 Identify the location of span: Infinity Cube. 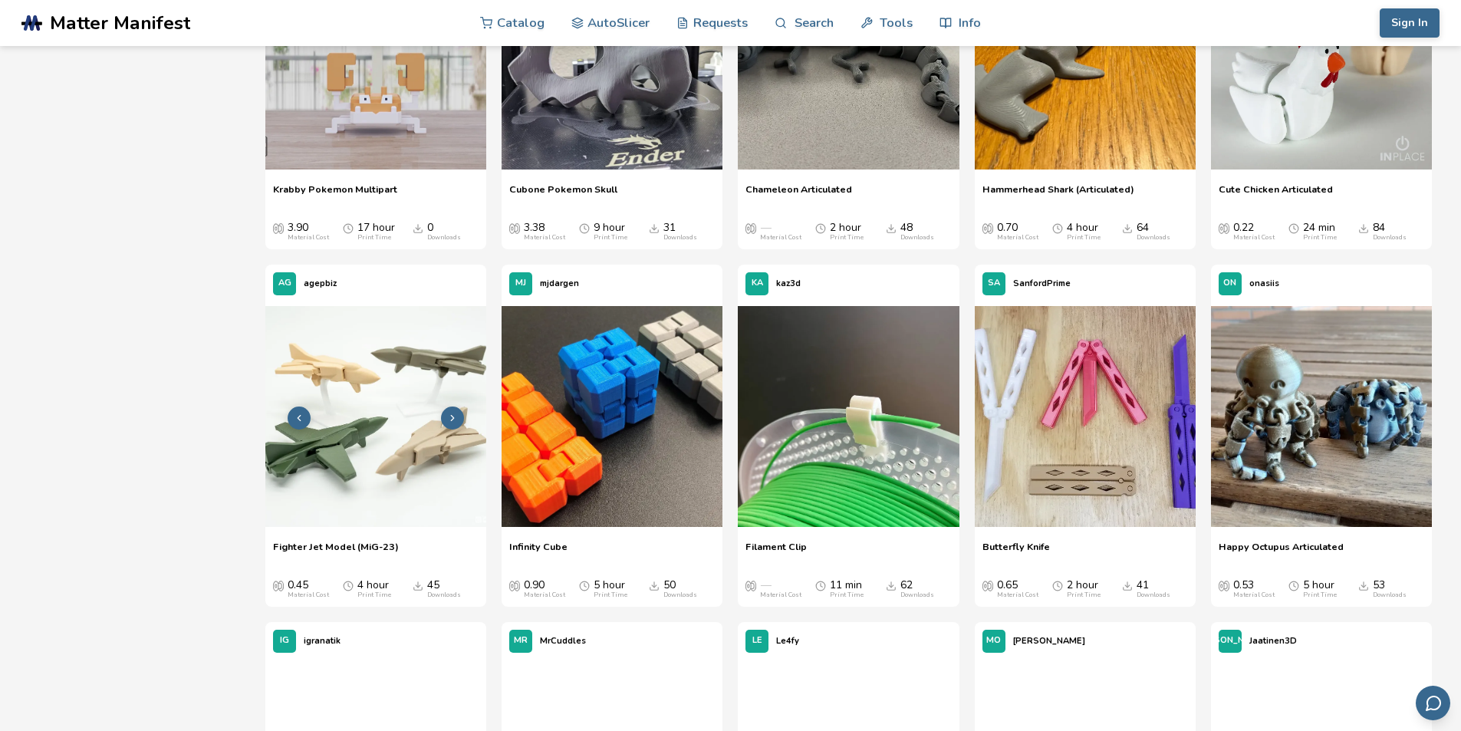
(538, 552).